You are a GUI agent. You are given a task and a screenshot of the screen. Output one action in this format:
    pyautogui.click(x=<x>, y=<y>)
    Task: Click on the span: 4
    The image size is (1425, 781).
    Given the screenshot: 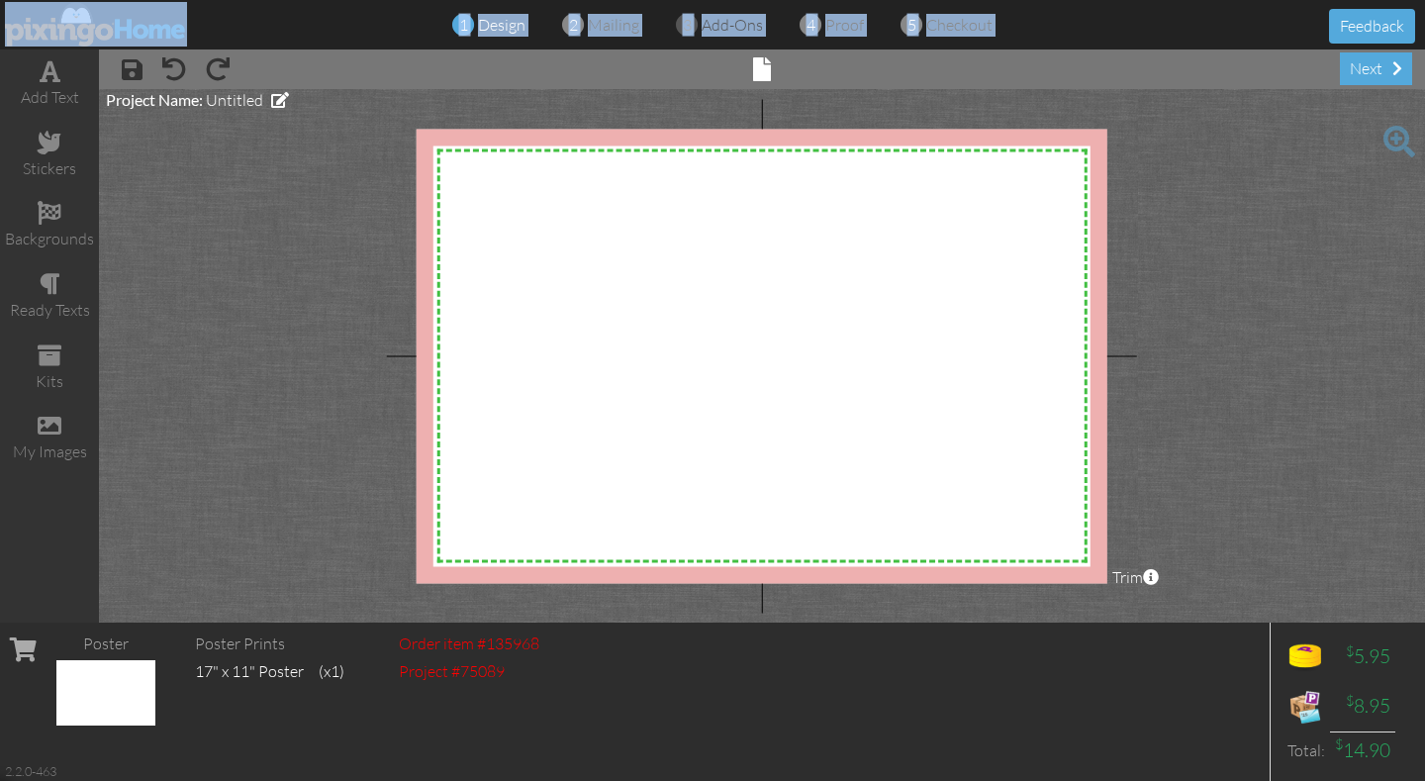 What is the action you would take?
    pyautogui.click(x=811, y=25)
    